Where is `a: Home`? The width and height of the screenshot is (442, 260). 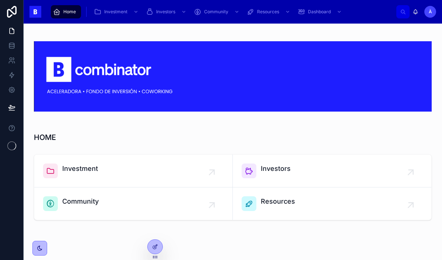 a: Home is located at coordinates (66, 12).